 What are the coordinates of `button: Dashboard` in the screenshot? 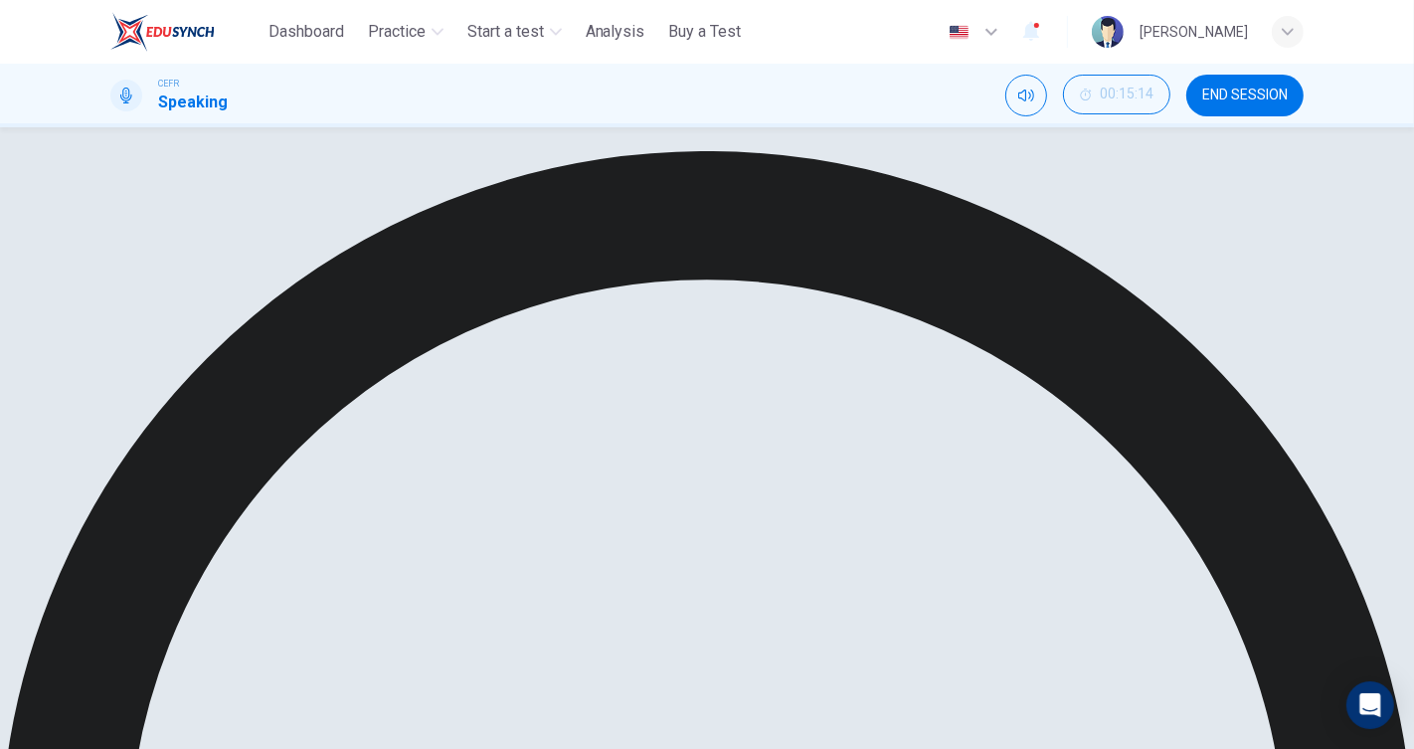 It's located at (306, 32).